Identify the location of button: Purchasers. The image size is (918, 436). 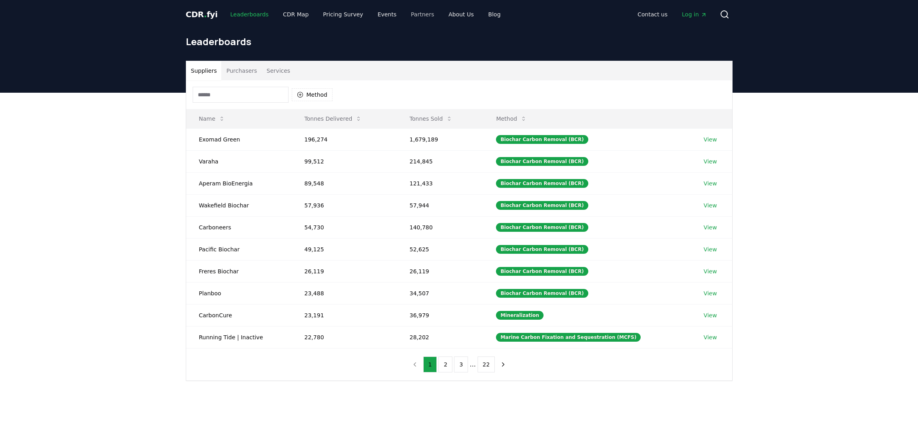
(241, 71).